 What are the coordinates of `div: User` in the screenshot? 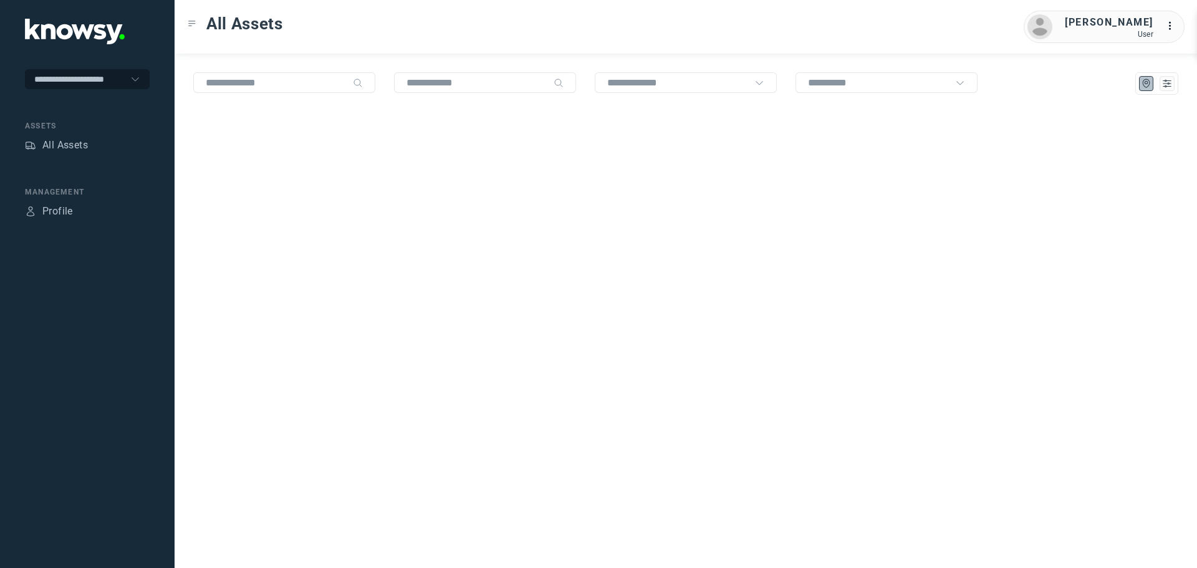 It's located at (1109, 34).